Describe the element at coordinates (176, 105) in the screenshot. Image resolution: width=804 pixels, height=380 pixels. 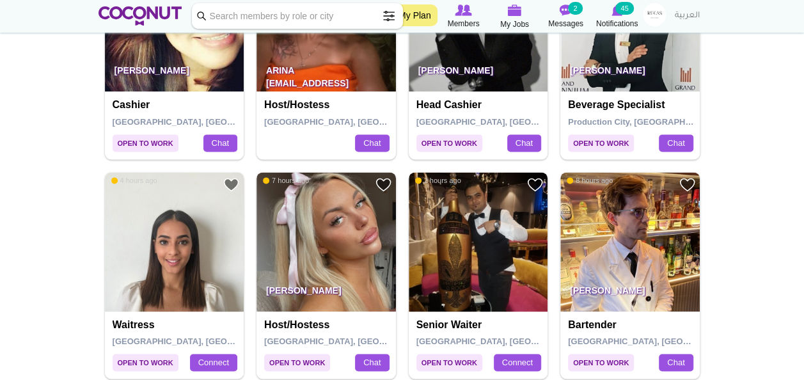
I see `h4: Cashier` at that location.